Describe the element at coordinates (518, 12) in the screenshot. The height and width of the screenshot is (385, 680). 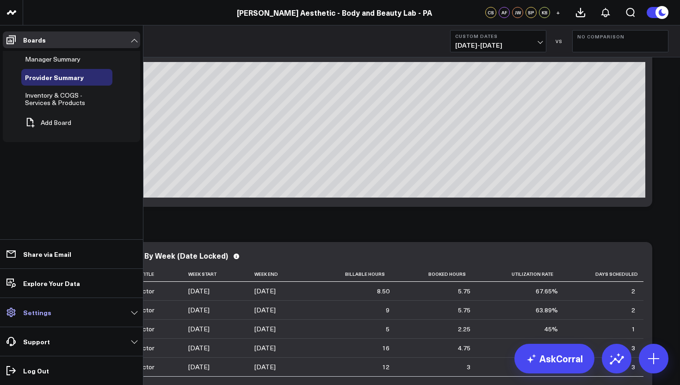
I see `div: JW` at that location.